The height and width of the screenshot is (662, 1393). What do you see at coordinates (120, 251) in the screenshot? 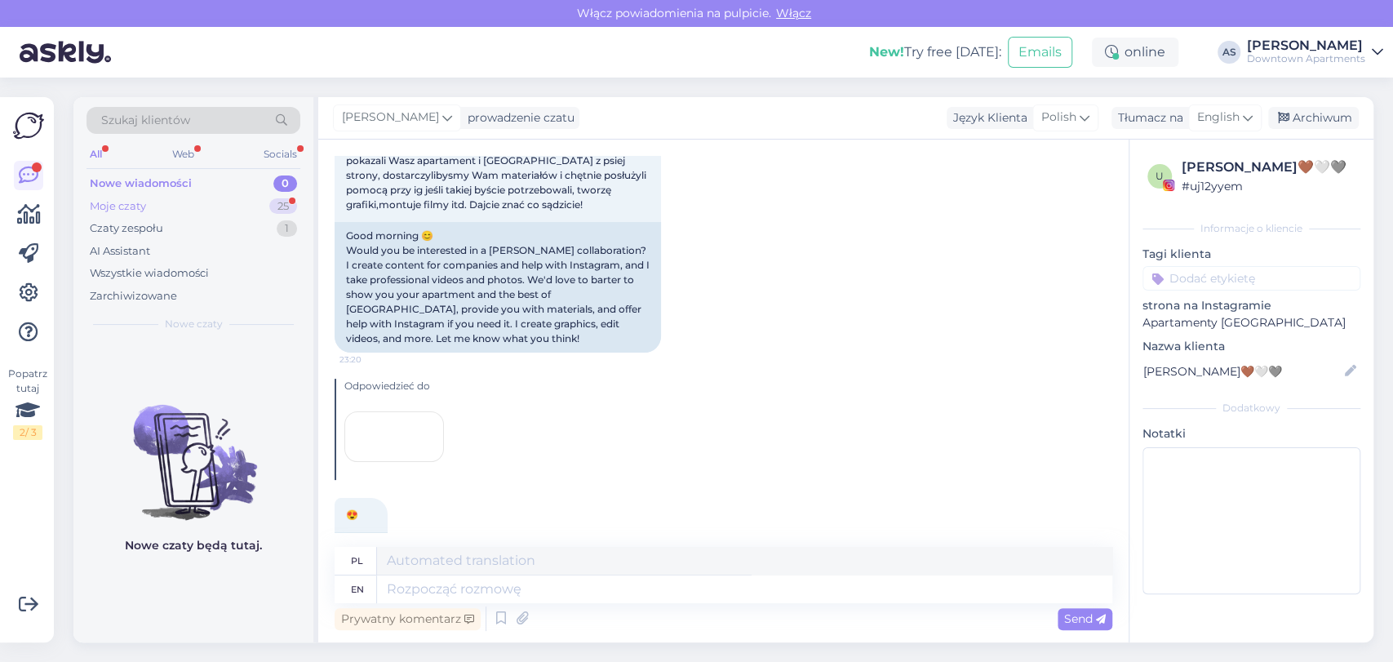
I see `div: AI Assistant` at bounding box center [120, 251].